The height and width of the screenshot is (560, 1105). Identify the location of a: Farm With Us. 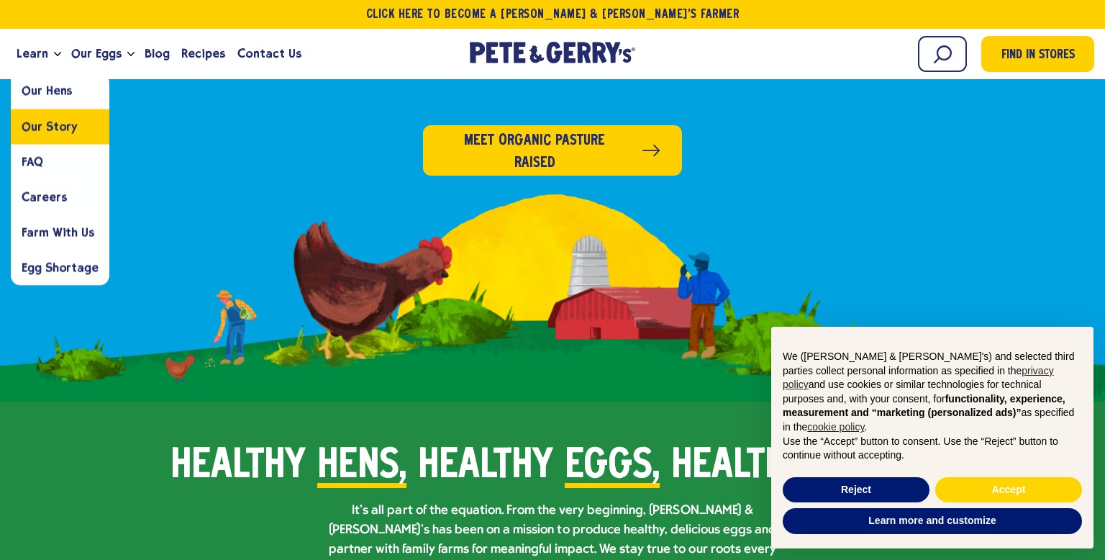
(60, 232).